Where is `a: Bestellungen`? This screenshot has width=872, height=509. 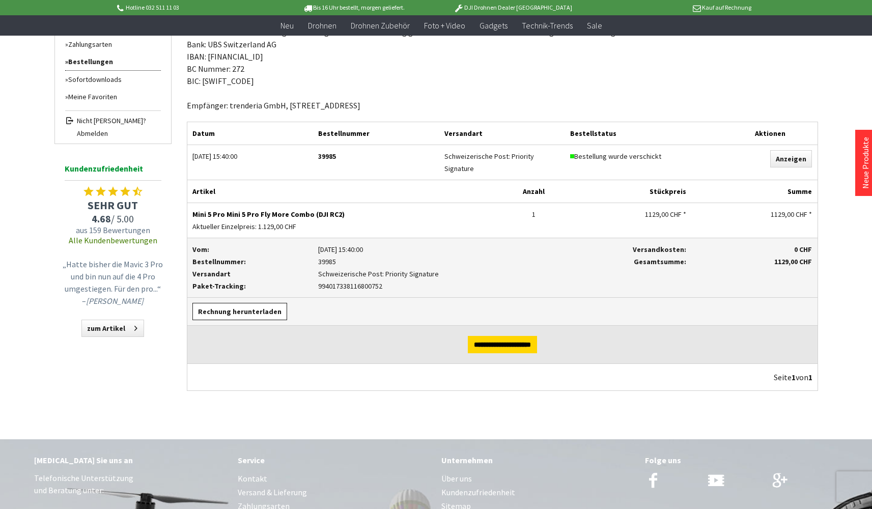
a: Bestellungen is located at coordinates (113, 62).